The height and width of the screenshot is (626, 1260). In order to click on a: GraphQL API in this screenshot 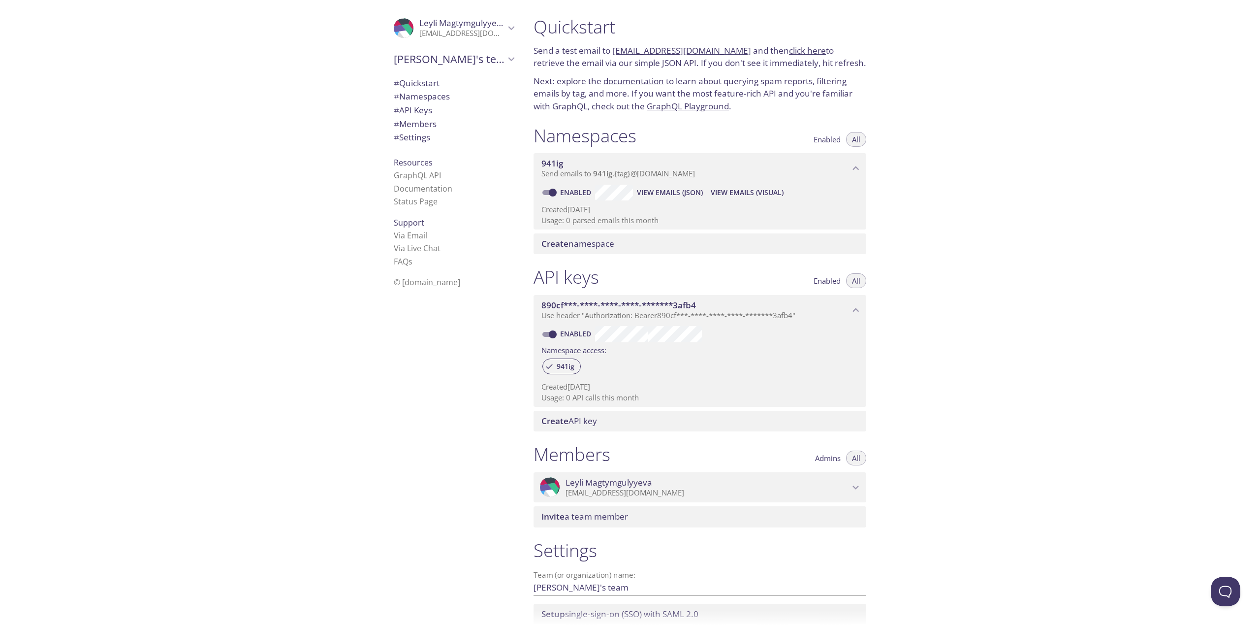, I will do `click(417, 175)`.